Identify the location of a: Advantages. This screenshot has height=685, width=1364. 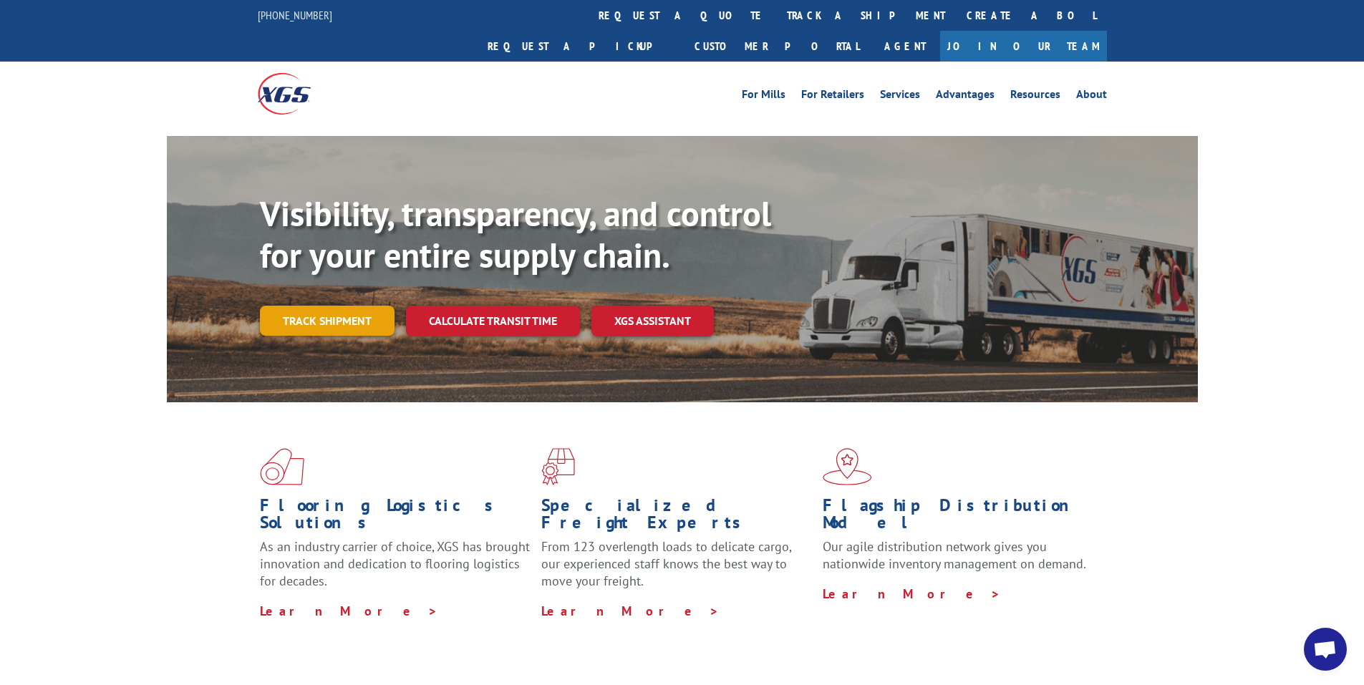
(965, 97).